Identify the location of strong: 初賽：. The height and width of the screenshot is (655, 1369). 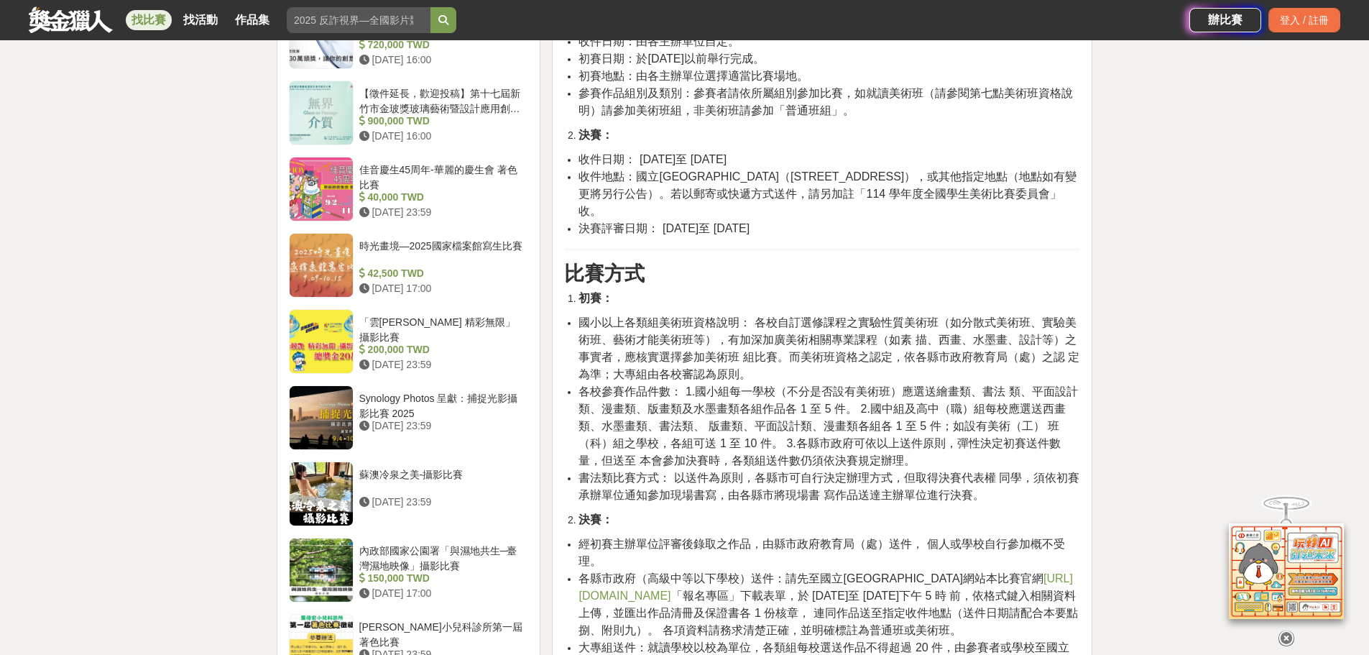
(596, 298).